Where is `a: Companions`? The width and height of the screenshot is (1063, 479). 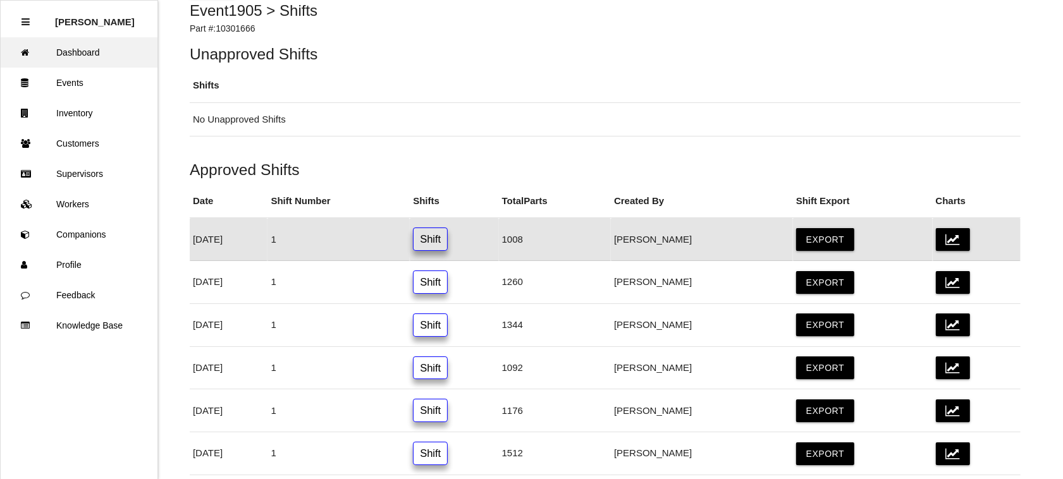
a: Companions is located at coordinates (79, 235).